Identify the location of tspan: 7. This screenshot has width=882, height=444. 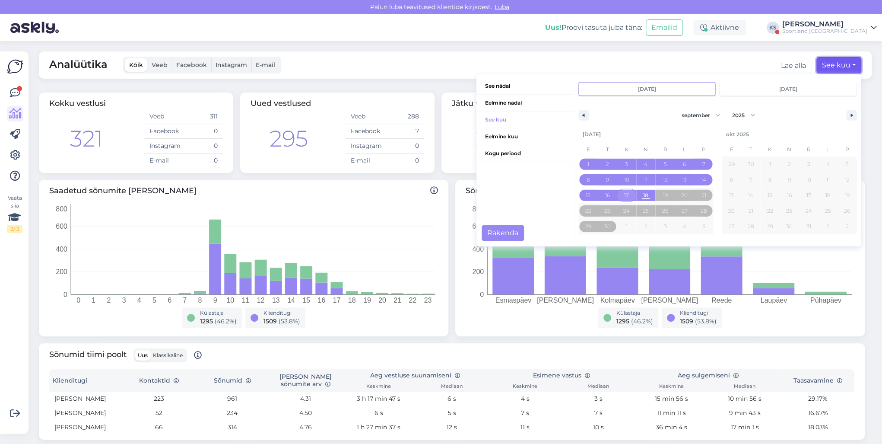
(185, 300).